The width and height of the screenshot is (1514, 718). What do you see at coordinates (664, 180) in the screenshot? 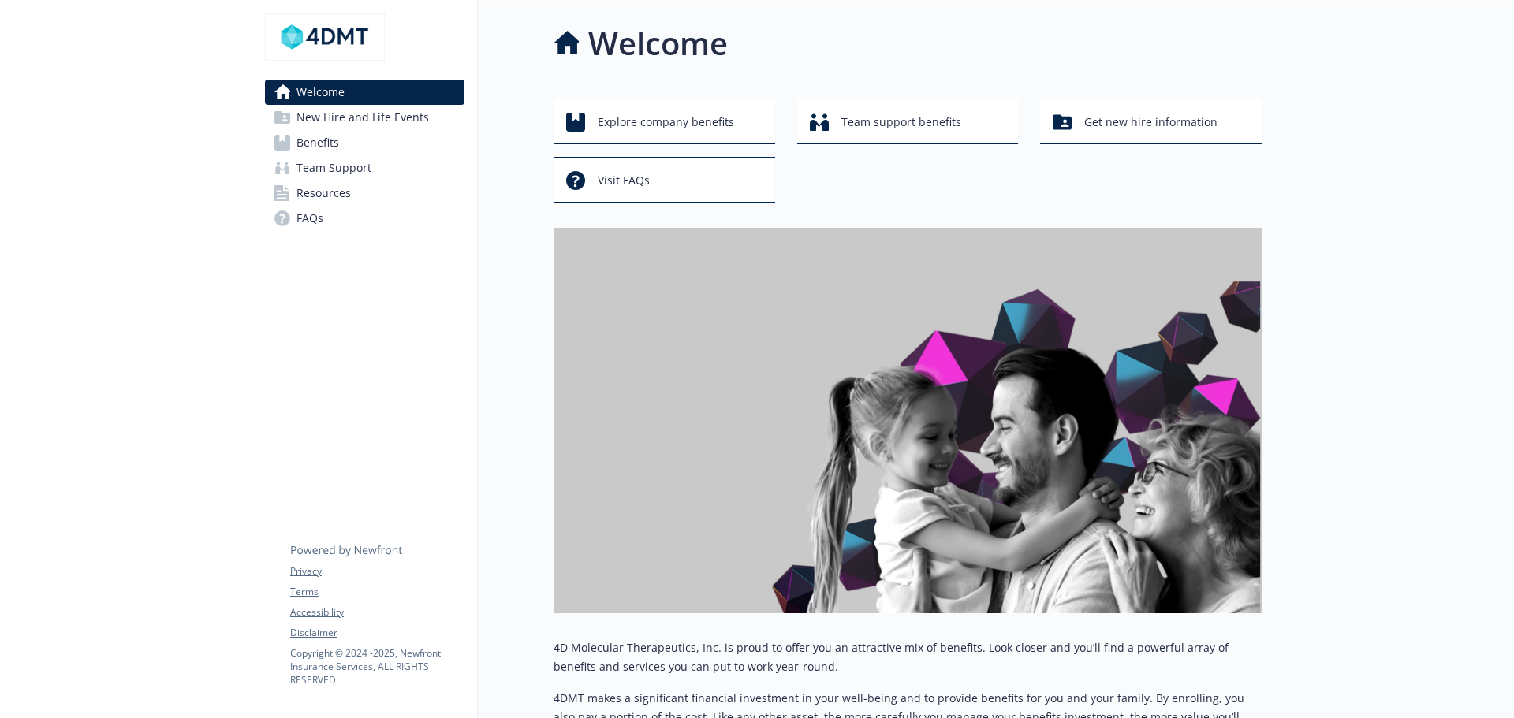
I see `button: Visit FAQs` at bounding box center [664, 180].